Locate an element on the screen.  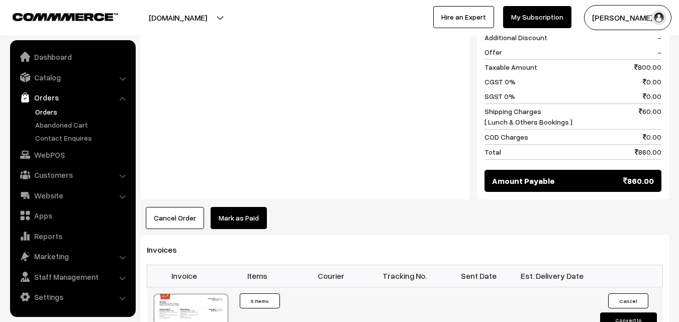
a: Settings is located at coordinates (72, 297).